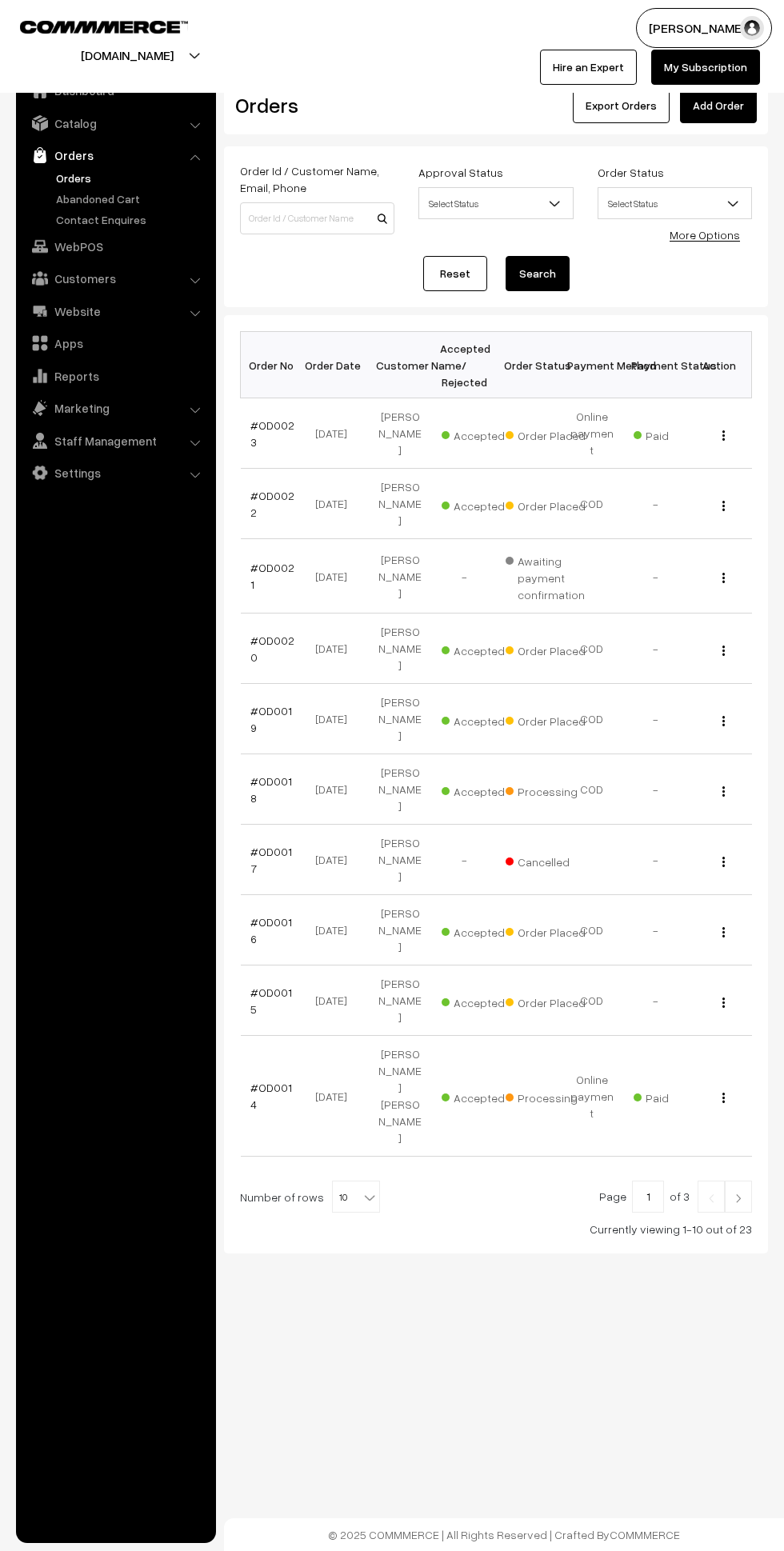 This screenshot has height=1551, width=784. I want to click on a: Abandoned Cart, so click(131, 198).